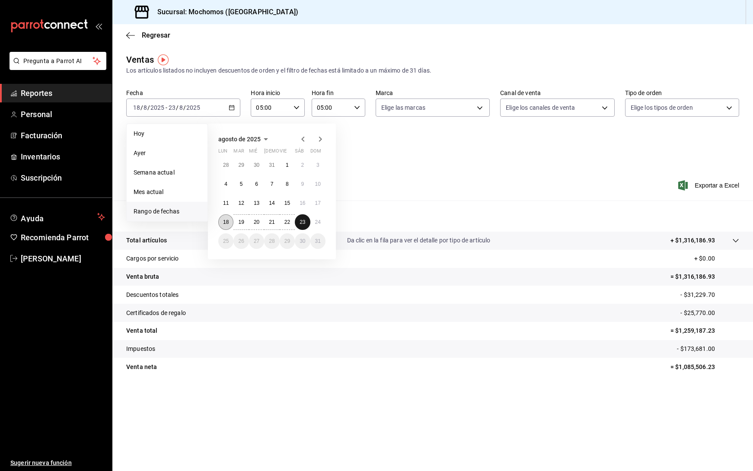  I want to click on p: Total artículos, so click(147, 240).